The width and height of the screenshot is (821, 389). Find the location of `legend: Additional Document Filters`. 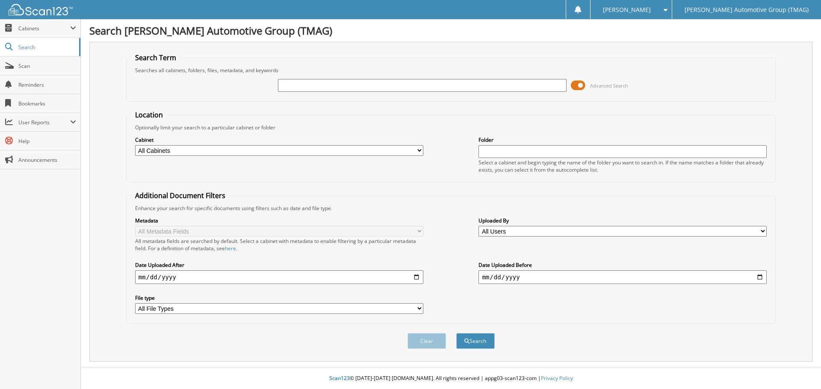

legend: Additional Document Filters is located at coordinates (180, 196).